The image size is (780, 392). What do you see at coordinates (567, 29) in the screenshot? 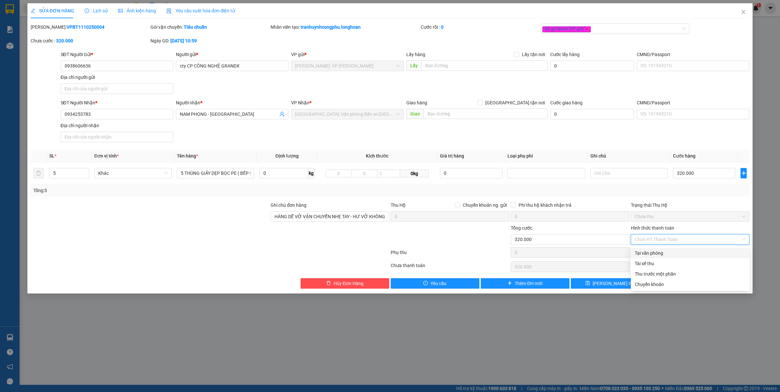
I see `span: Đã gọi khách (VP gửi)` at bounding box center [567, 29].